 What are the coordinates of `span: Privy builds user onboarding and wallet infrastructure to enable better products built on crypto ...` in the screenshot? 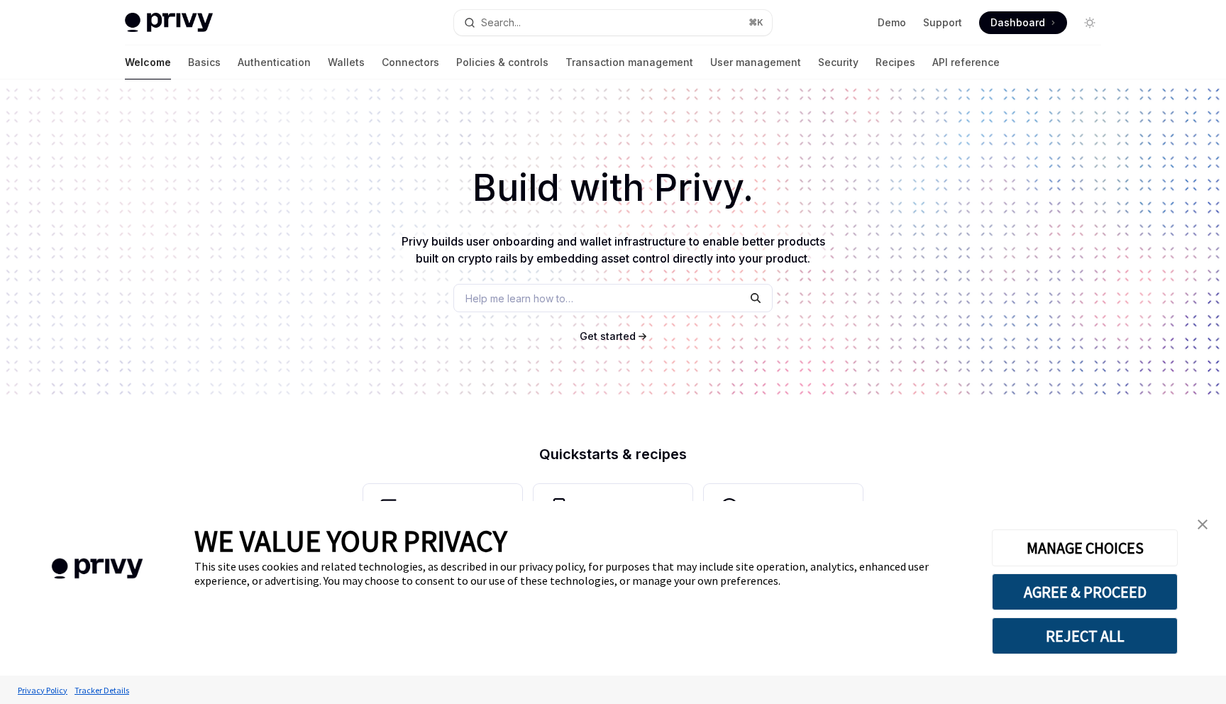 It's located at (613, 250).